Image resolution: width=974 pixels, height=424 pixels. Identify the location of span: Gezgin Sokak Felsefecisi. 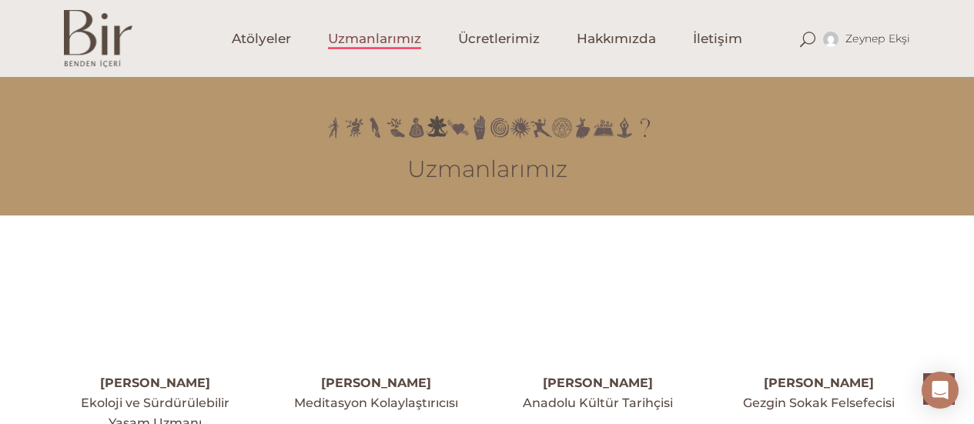
(818, 402).